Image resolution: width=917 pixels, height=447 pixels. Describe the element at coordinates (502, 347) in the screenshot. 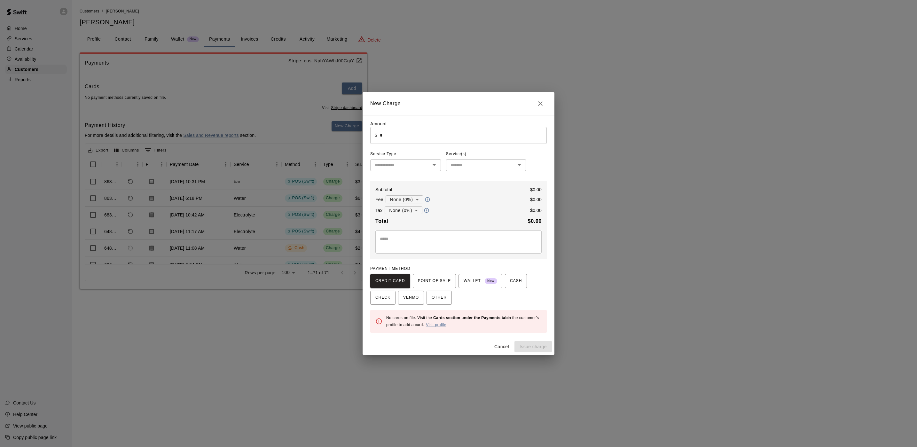

I see `button: Cancel` at that location.